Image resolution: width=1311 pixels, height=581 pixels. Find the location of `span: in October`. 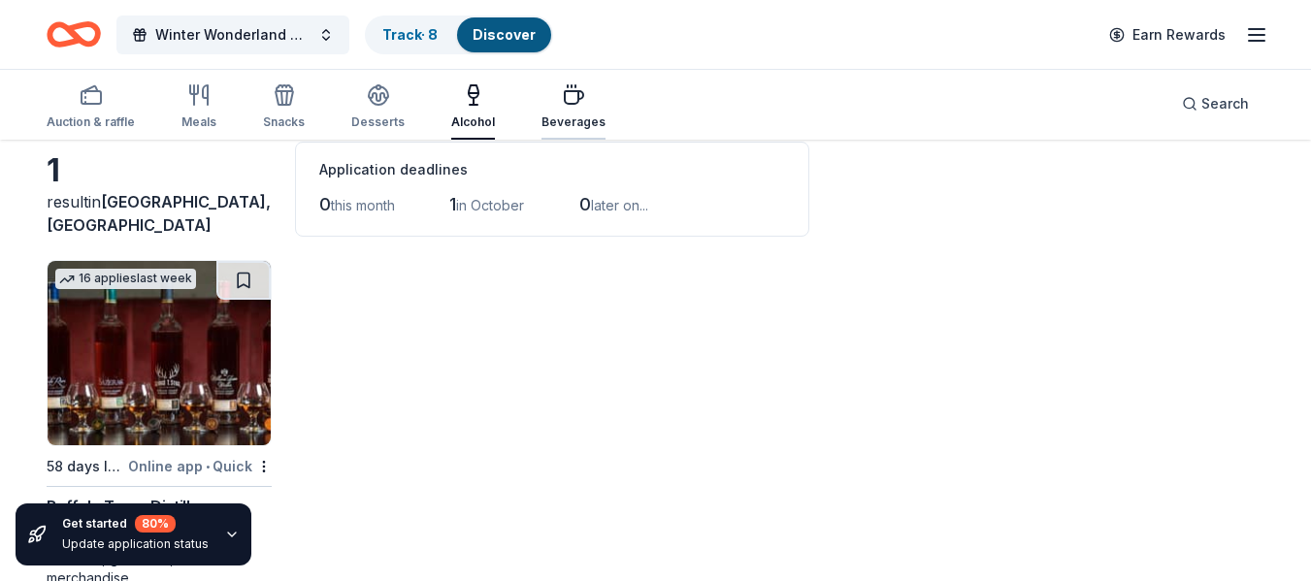

span: in October is located at coordinates (490, 205).